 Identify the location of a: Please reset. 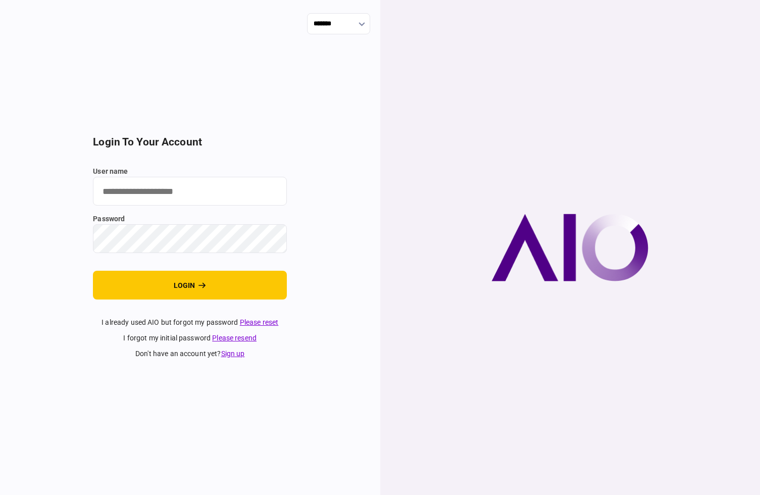
(259, 322).